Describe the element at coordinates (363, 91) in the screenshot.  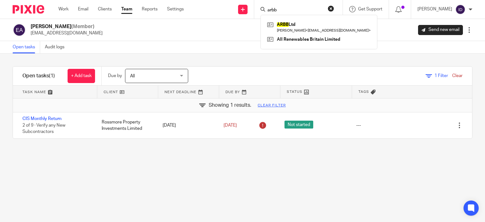
I see `span: Tags` at that location.